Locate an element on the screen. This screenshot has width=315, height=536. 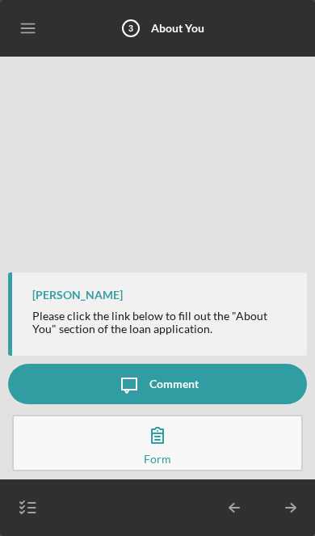
div: Please click the link below to fill out the "About You" section of the loan application. is located at coordinates (162, 323).